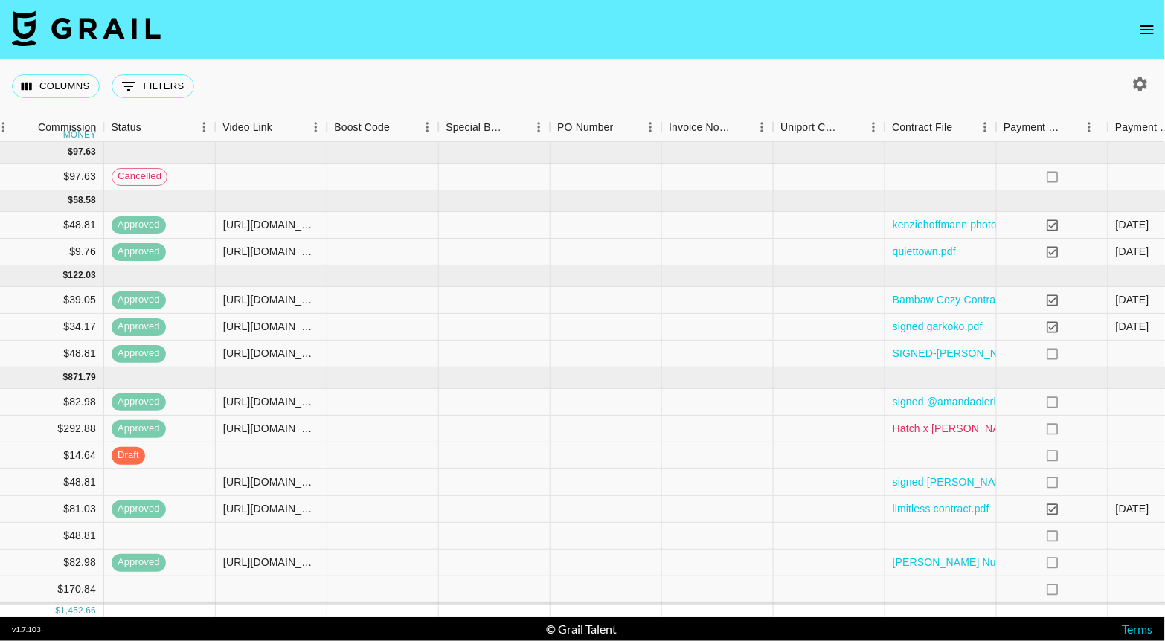 The image size is (1165, 641). I want to click on div: https://www.instagram.com/p/DOv80zFjTqa/, so click(271, 482).